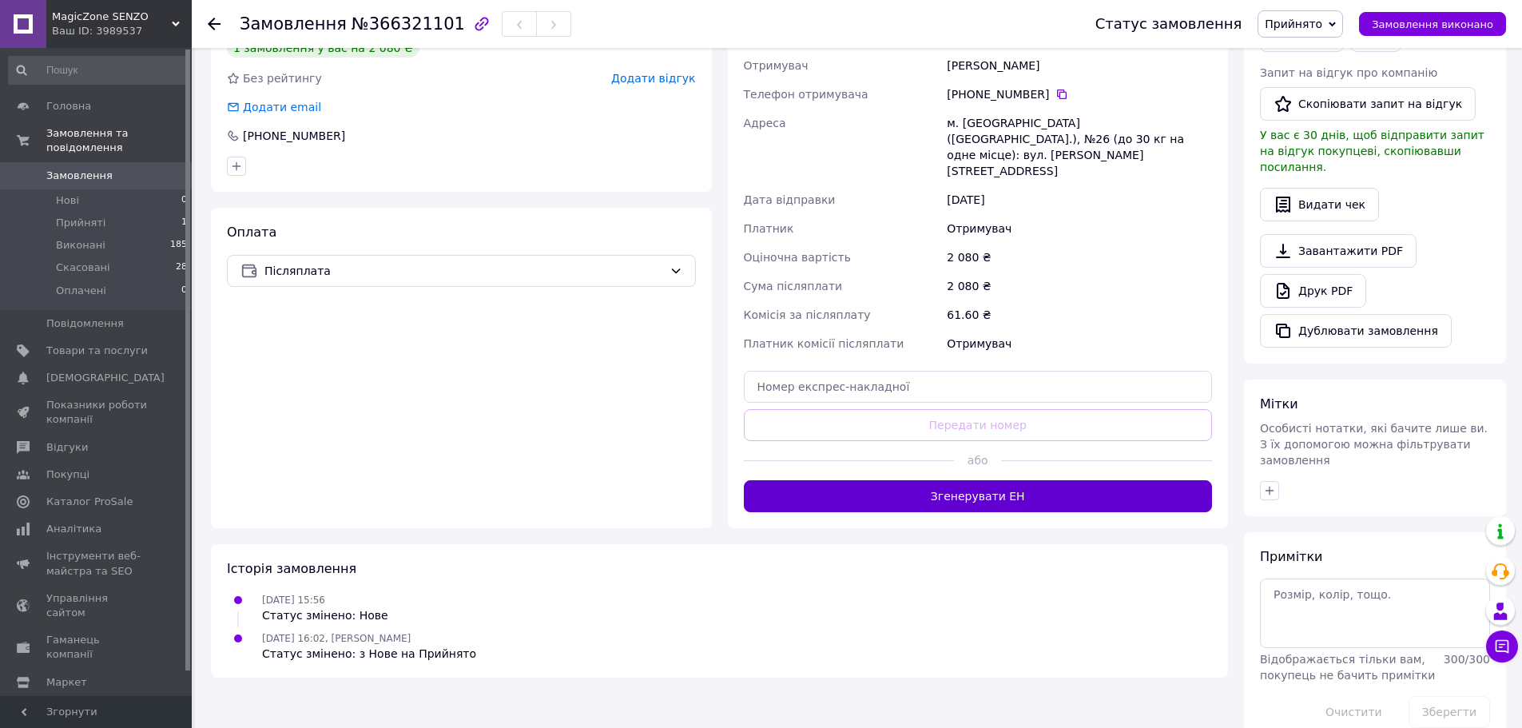 Image resolution: width=1522 pixels, height=728 pixels. Describe the element at coordinates (69, 106) in the screenshot. I see `span: Головна` at that location.